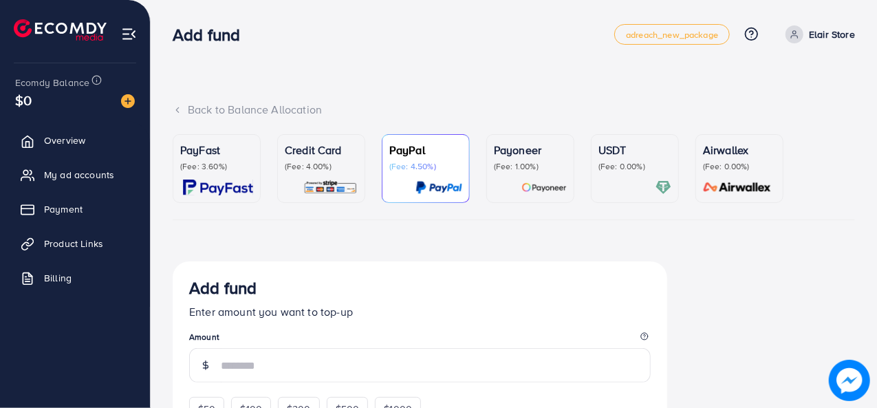 Image resolution: width=877 pixels, height=408 pixels. What do you see at coordinates (321, 150) in the screenshot?
I see `p: Credit Card` at bounding box center [321, 150].